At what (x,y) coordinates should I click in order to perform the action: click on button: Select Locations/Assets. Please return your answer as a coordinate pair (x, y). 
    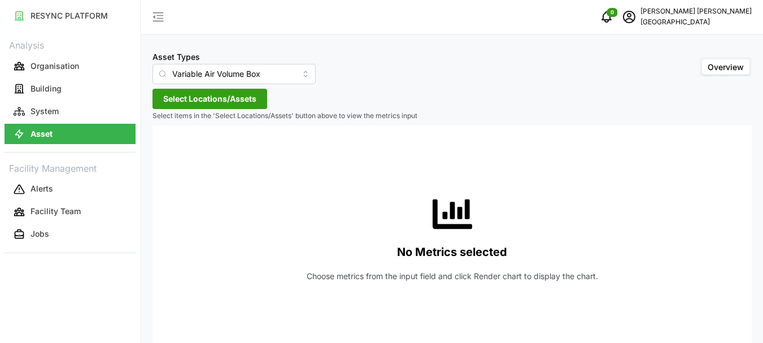
    Looking at the image, I should click on (209, 99).